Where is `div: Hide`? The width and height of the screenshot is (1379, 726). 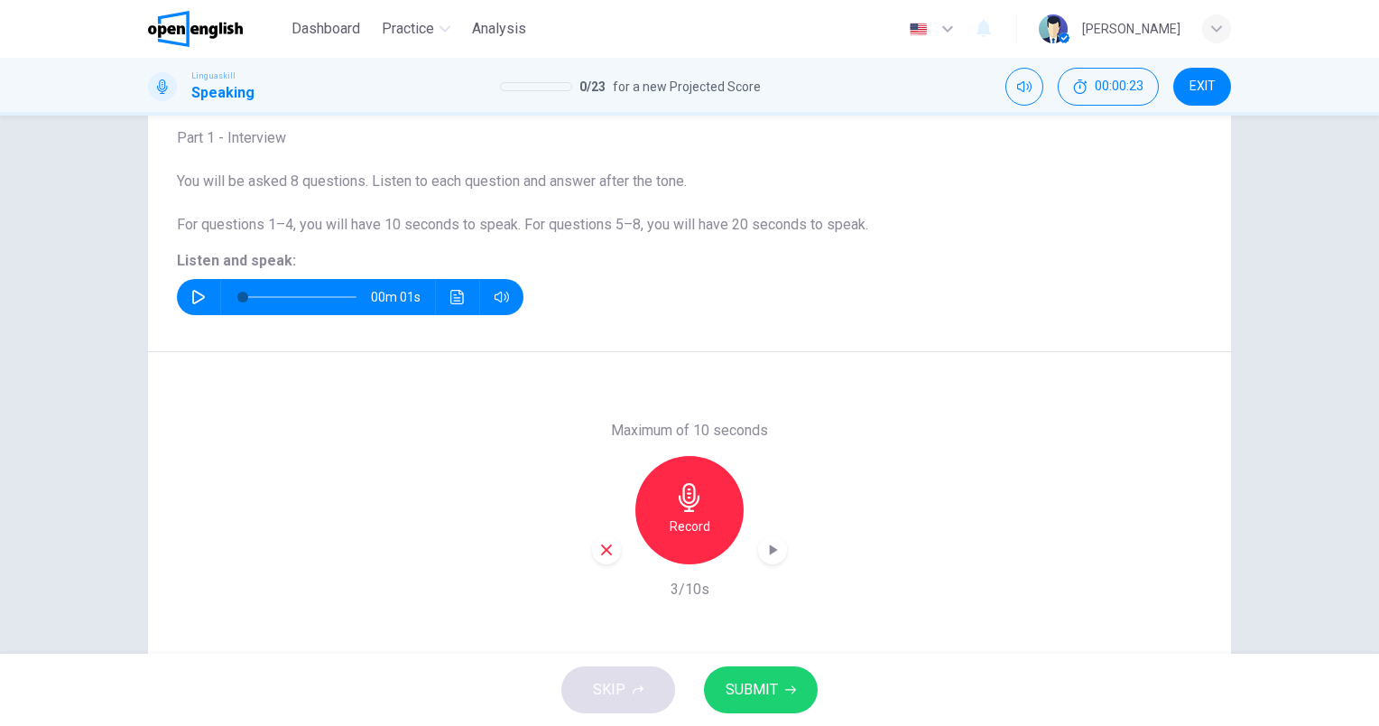
div: Hide is located at coordinates (1108, 87).